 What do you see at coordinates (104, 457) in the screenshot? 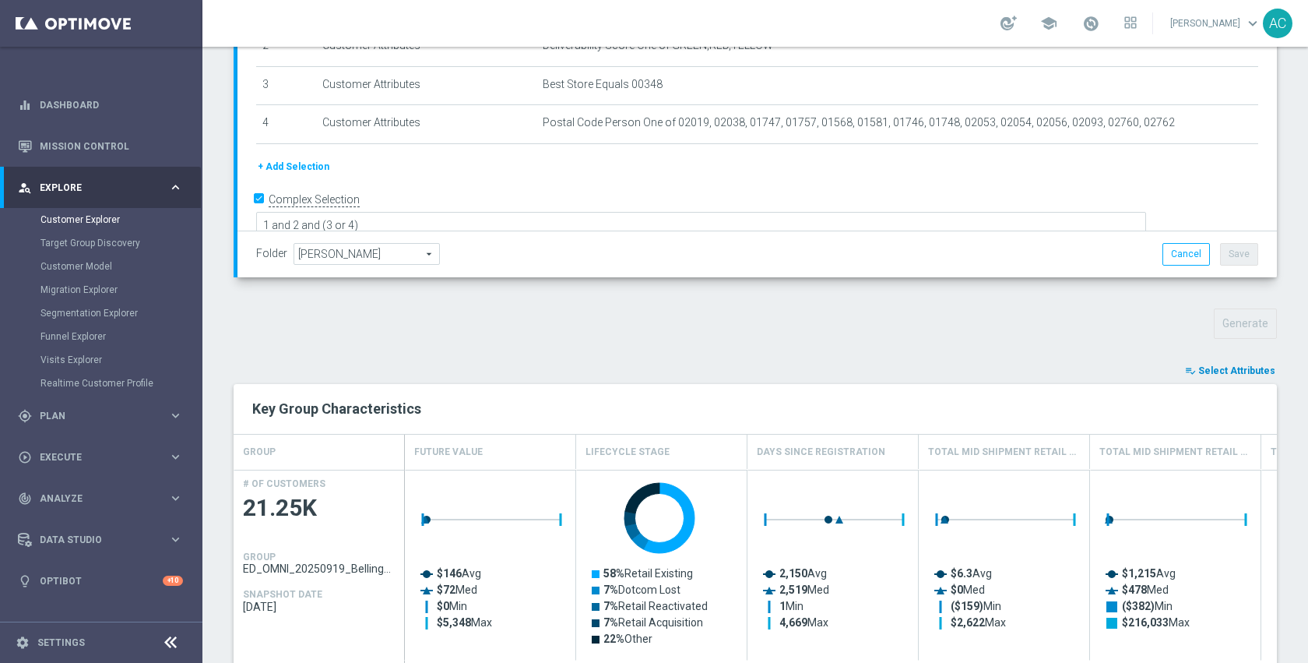
I see `span: Execute` at bounding box center [104, 457].